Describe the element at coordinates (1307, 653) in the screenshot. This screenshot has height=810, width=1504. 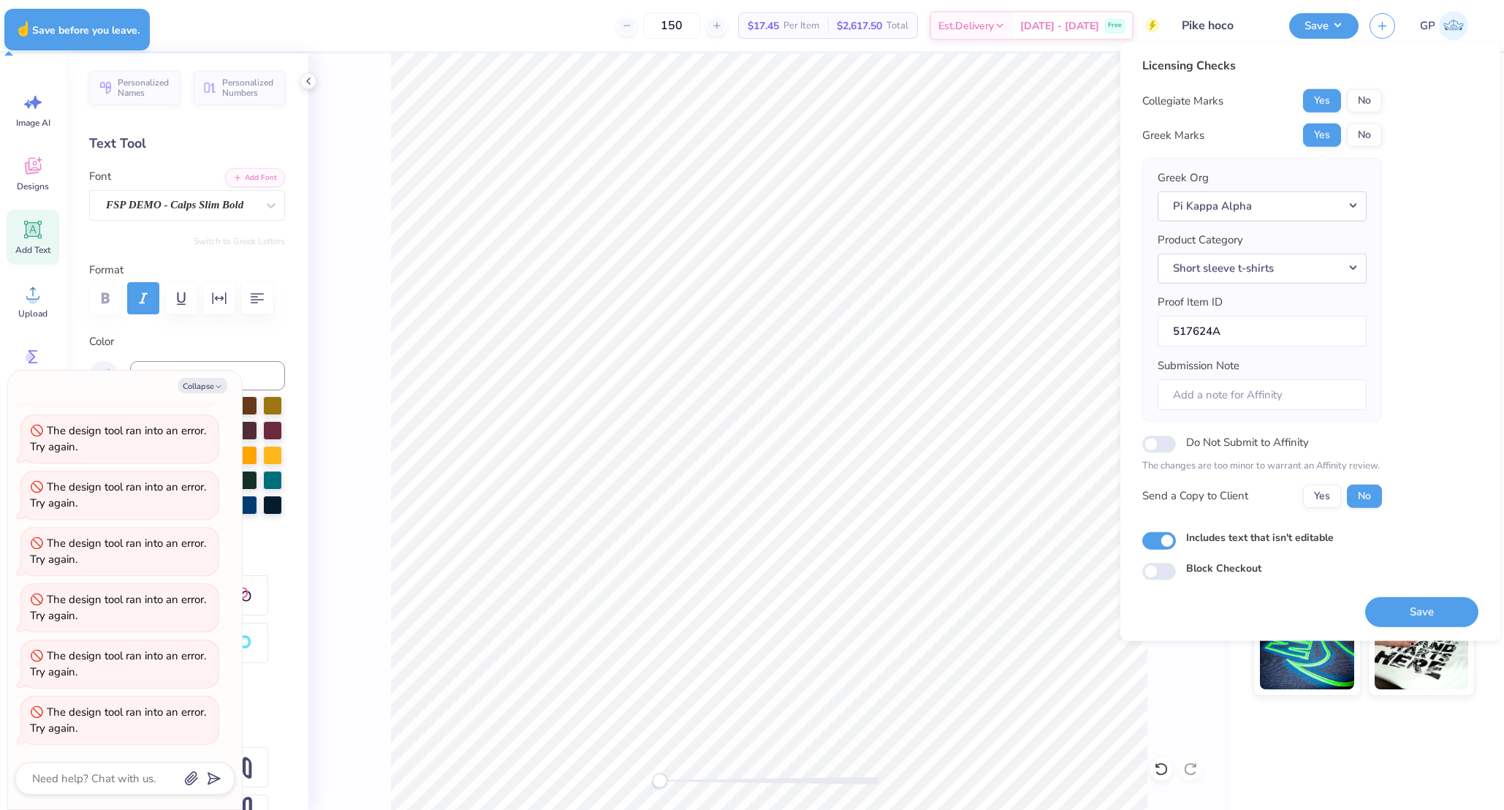
I see `img: Glow in the Dark Ink` at that location.